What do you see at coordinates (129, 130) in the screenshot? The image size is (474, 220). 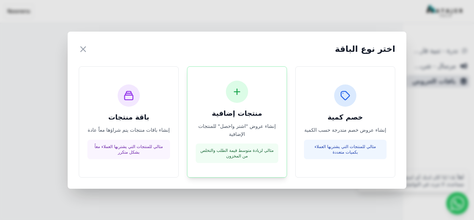 I see `p: إنشاء باقات منتجات يتم شراؤها معاً عادة` at bounding box center [129, 130].